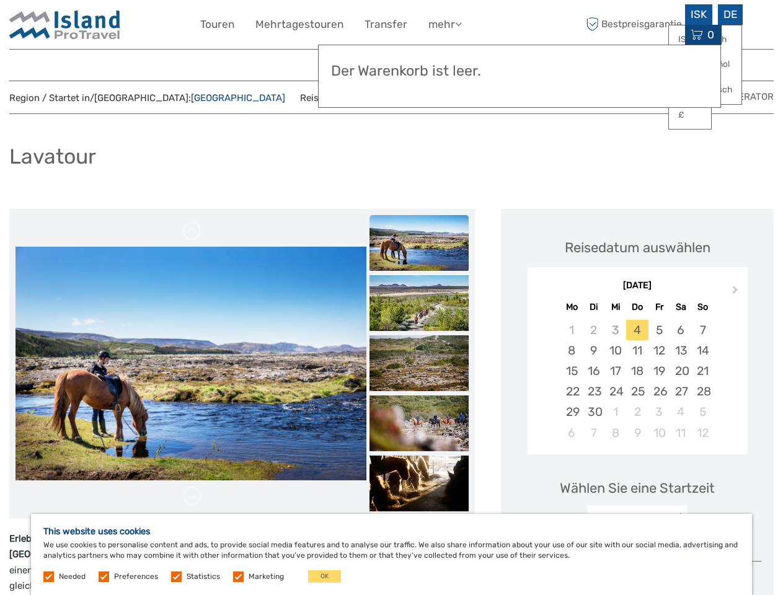 This screenshot has height=595, width=783. What do you see at coordinates (72, 577) in the screenshot?
I see `label: Needed` at bounding box center [72, 577].